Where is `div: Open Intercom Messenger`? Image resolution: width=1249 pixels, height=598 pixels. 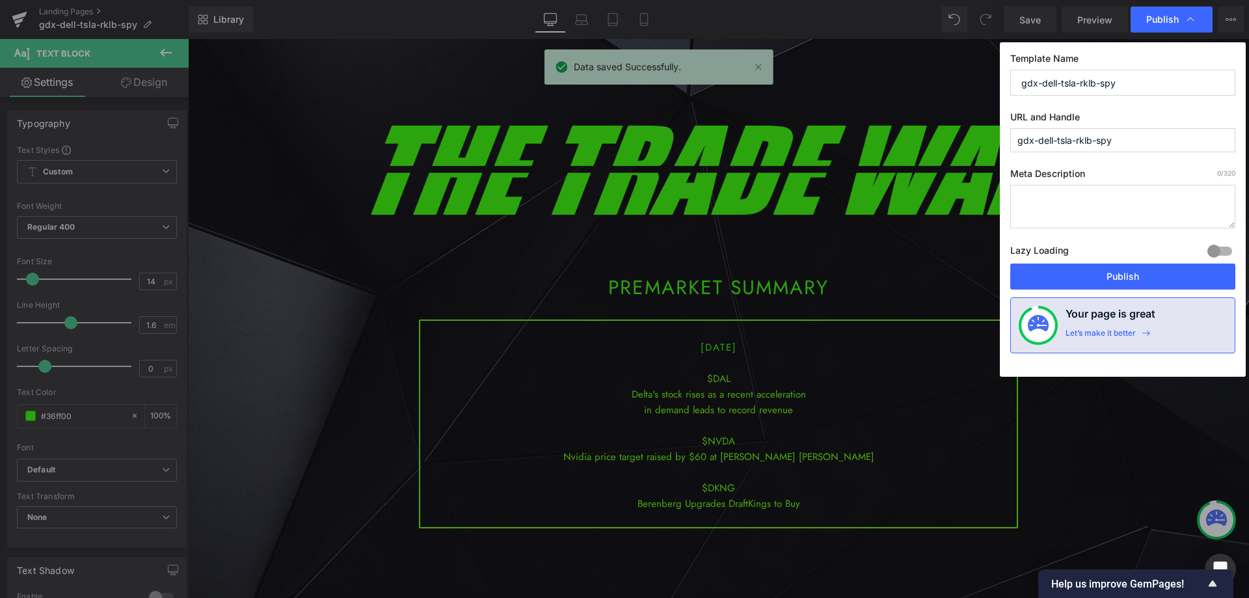
div: Open Intercom Messenger is located at coordinates (1220, 569).